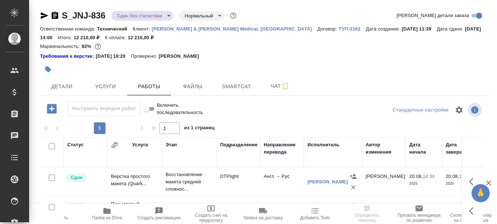  What do you see at coordinates (418, 218) in the screenshot?
I see `span: Призвать менеджера по развитию` at bounding box center [418, 218].